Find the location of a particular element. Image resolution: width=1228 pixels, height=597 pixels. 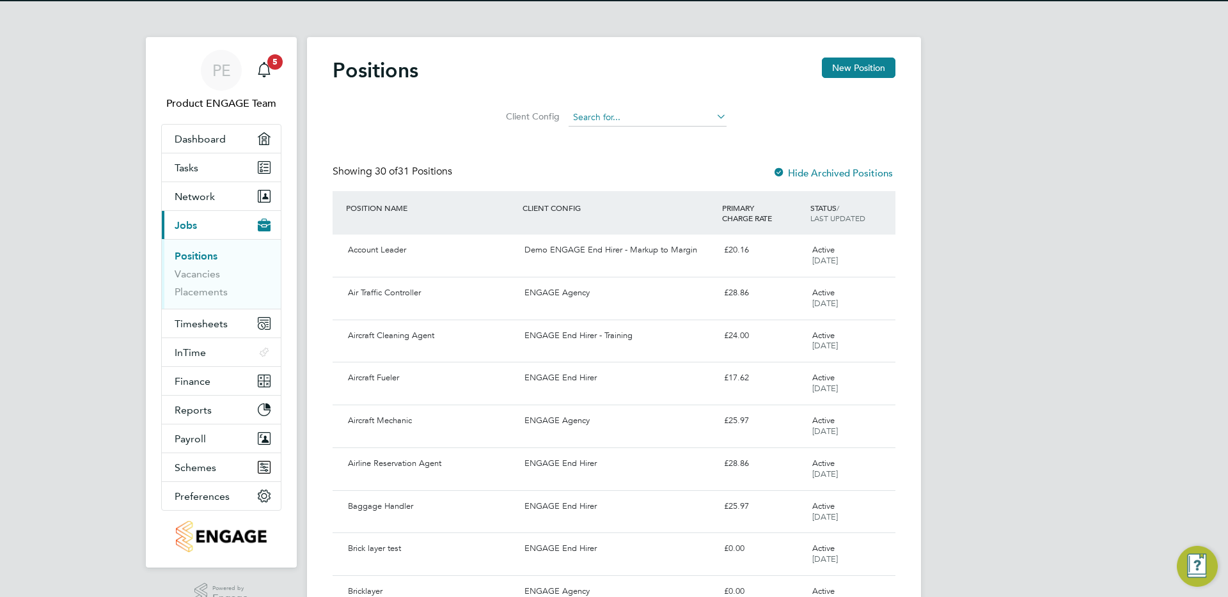

span: 5 is located at coordinates (275, 62).